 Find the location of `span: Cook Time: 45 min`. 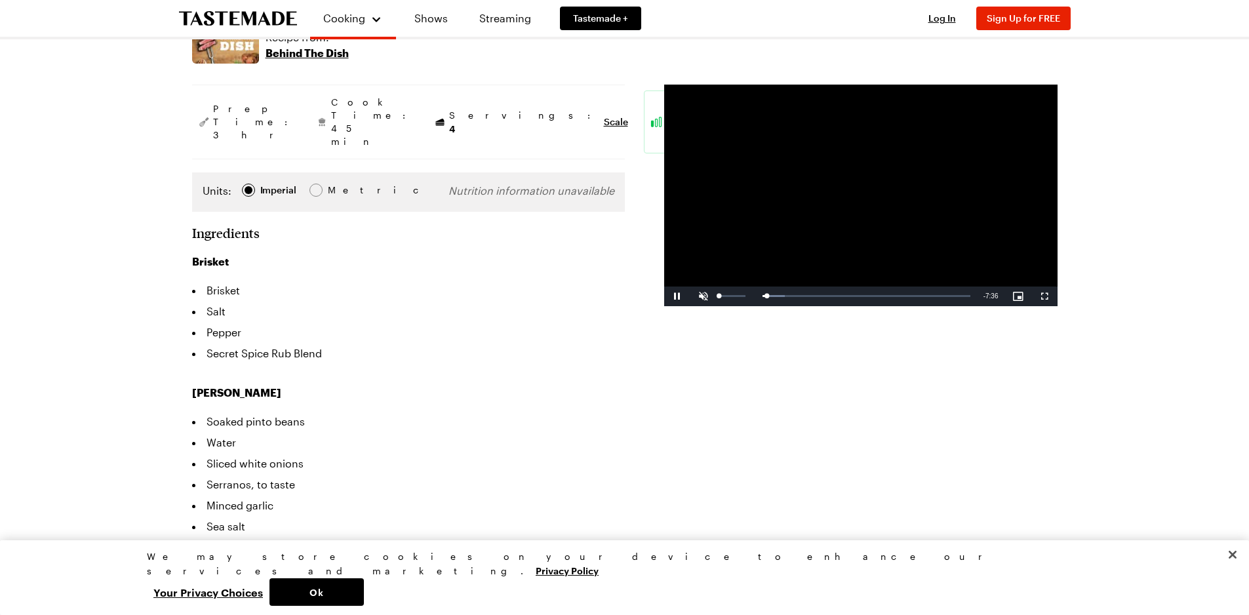

span: Cook Time: 45 min is located at coordinates (372, 122).